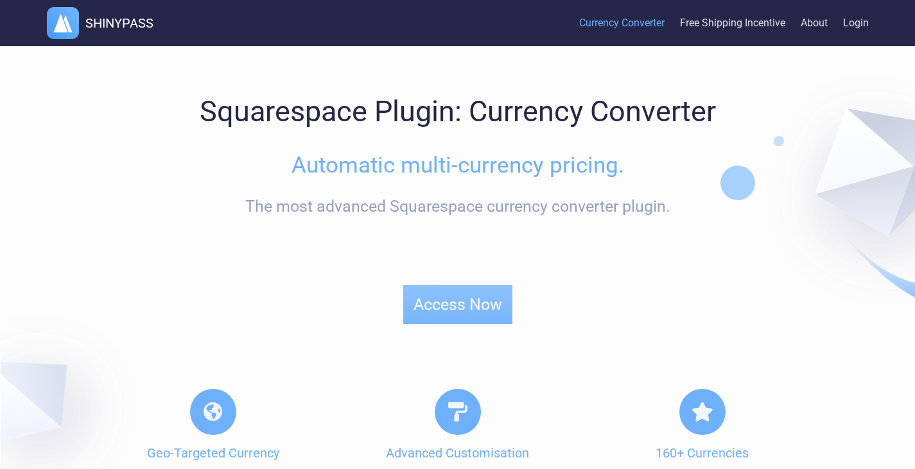  What do you see at coordinates (458, 165) in the screenshot?
I see `h2: Automatic multi-currency pricing.` at bounding box center [458, 165].